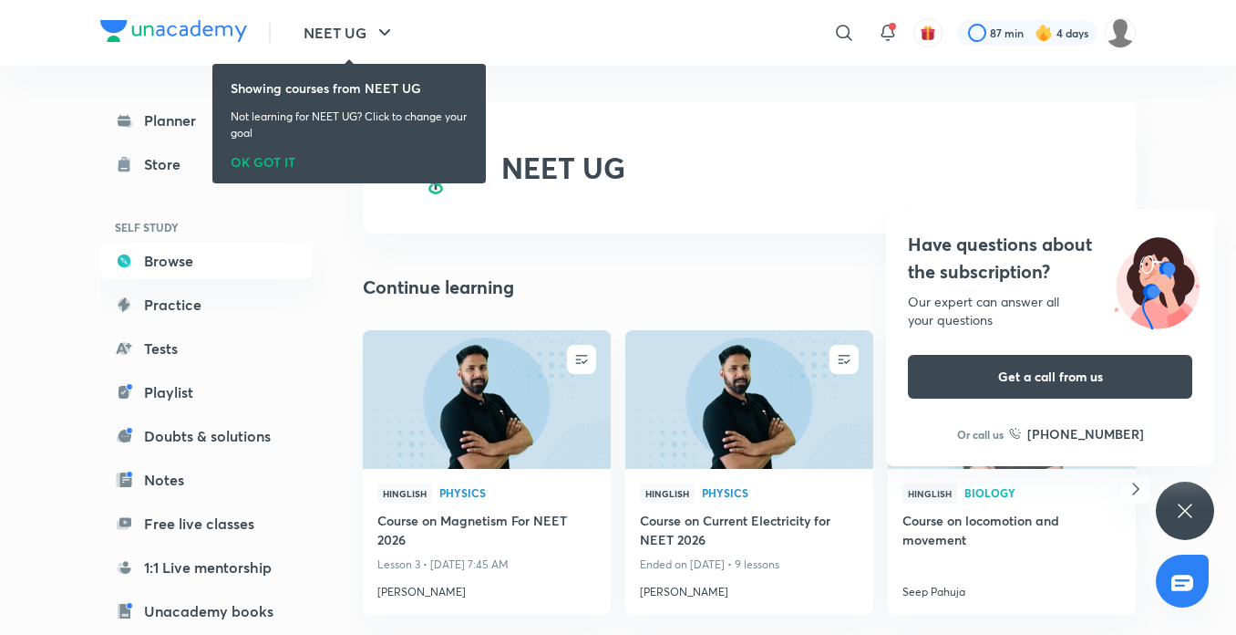 This screenshot has width=1236, height=635. What do you see at coordinates (439, 287) in the screenshot?
I see `h2: Continue learning` at bounding box center [439, 287].